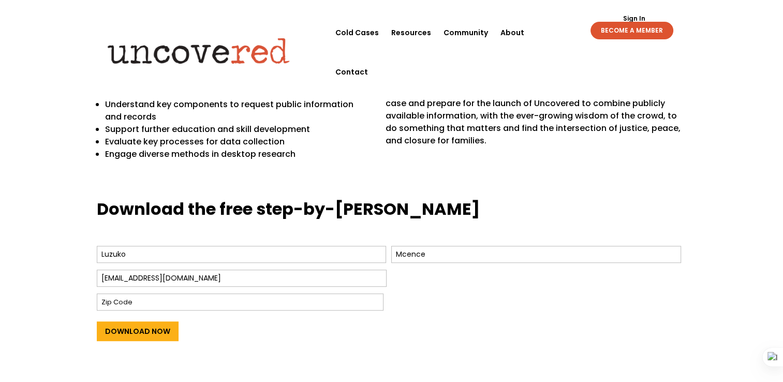  What do you see at coordinates (238, 154) in the screenshot?
I see `p: Engage diverse methods in desktop research` at bounding box center [238, 154].